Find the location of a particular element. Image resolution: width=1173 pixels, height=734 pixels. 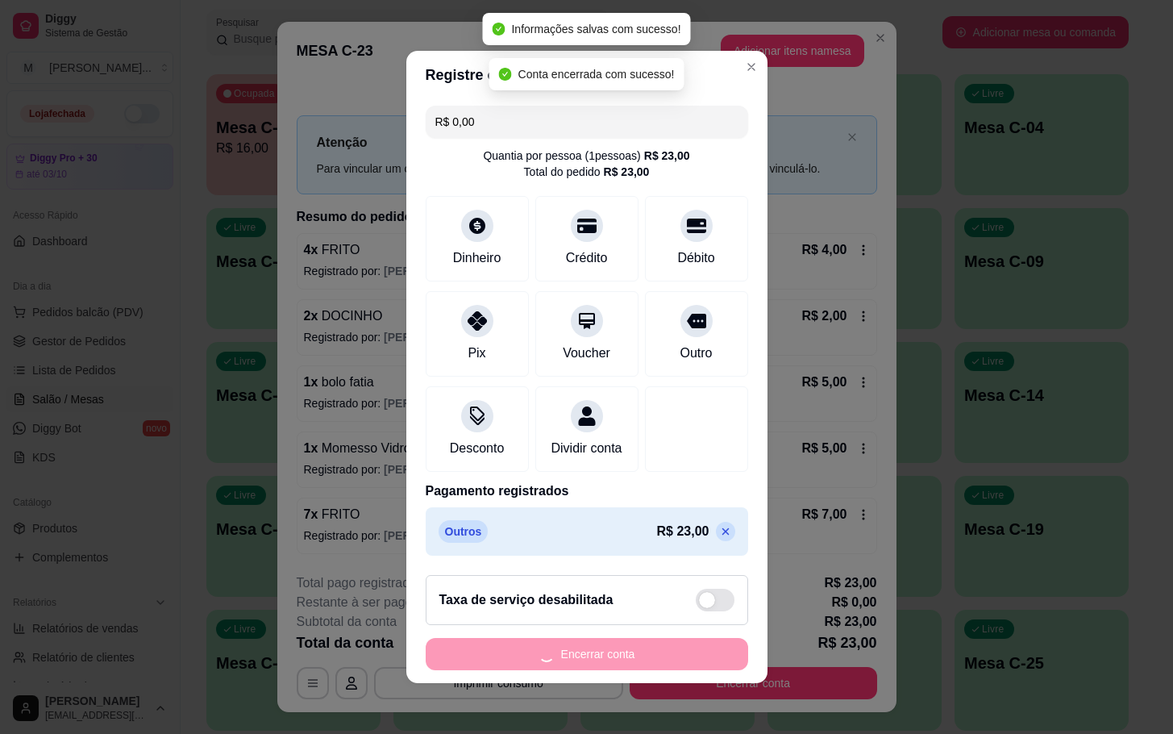

button: Close is located at coordinates (751, 67).